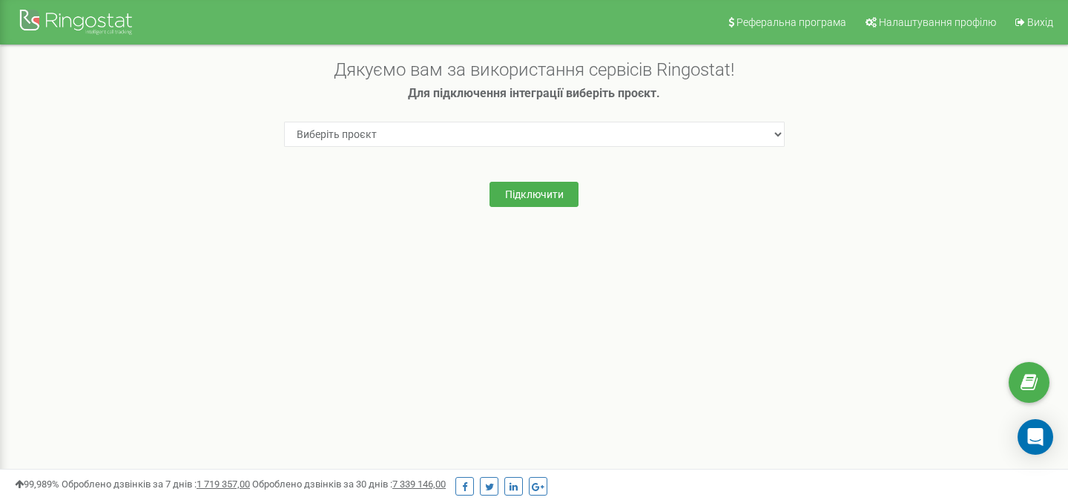 The image size is (1068, 503). I want to click on span: Вихід, so click(1039, 22).